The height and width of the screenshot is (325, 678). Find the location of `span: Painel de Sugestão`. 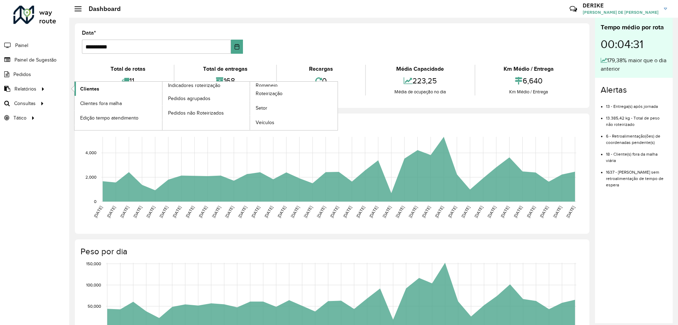

span: Painel de Sugestão is located at coordinates (35, 60).